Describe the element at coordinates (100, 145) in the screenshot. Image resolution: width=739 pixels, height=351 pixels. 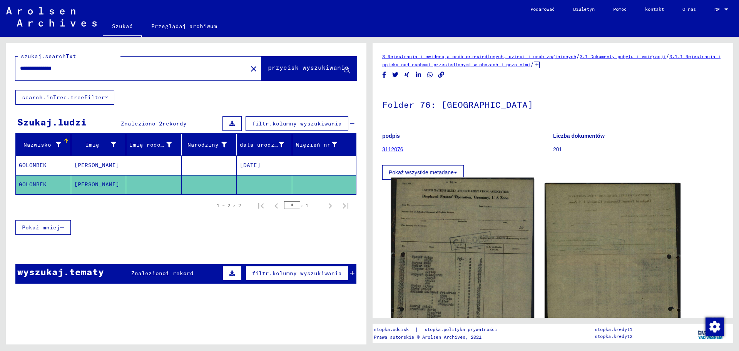
I see `div: Imię` at that location.